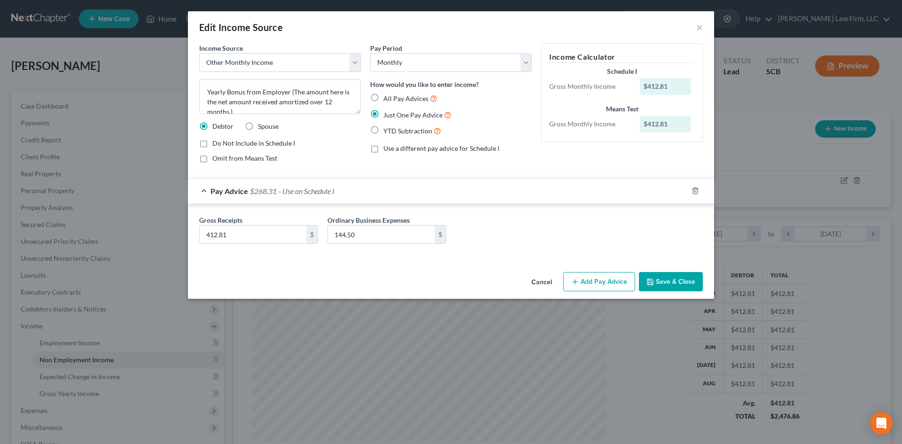  I want to click on span: Just One Pay Advice, so click(413, 115).